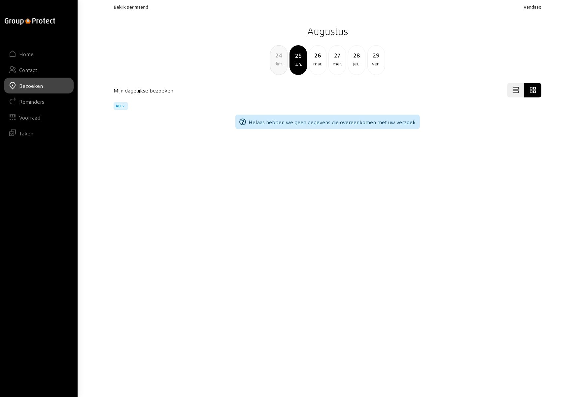 Image resolution: width=579 pixels, height=397 pixels. Describe the element at coordinates (39, 101) in the screenshot. I see `a: Reminders` at that location.